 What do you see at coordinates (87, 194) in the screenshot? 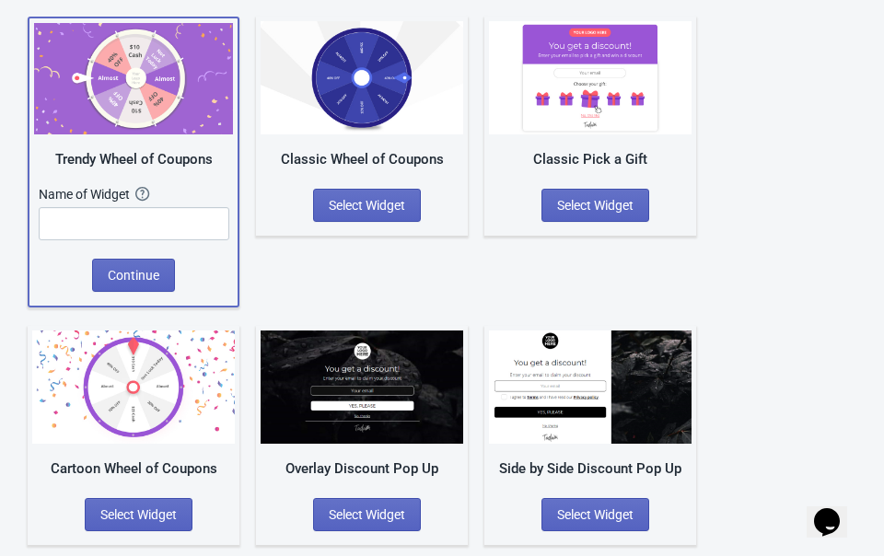
I see `div: Name of Widget` at bounding box center [87, 194].